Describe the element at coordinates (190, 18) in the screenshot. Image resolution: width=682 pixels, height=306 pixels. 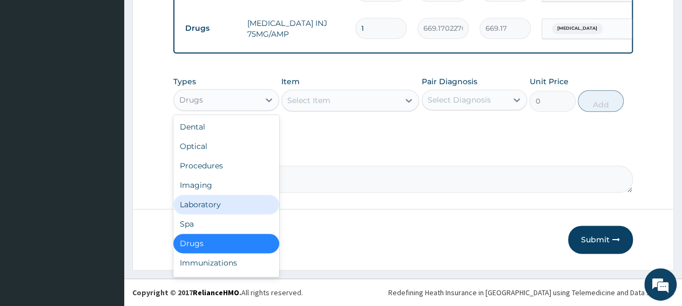
I see `div: Minimize live chat window` at that location.